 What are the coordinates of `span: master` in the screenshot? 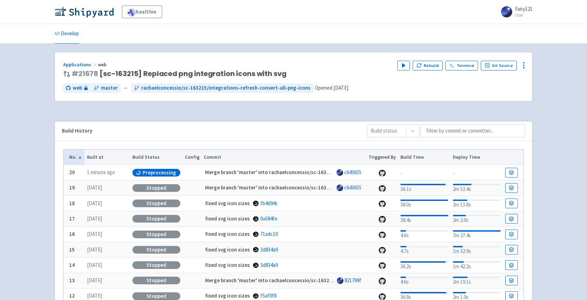 It's located at (109, 88).